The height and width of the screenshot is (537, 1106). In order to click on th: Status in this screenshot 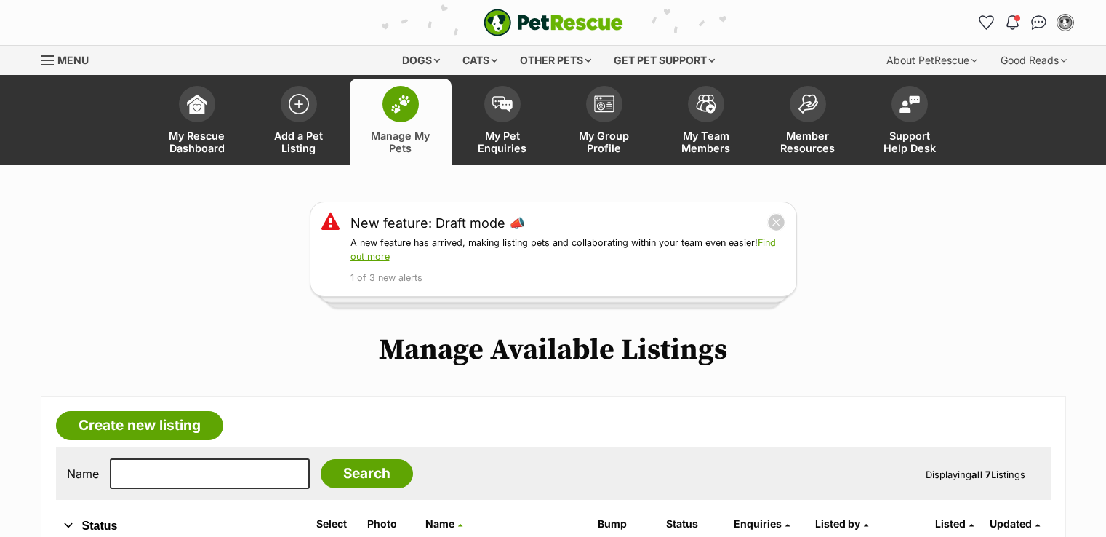, I will do `click(694, 524)`.